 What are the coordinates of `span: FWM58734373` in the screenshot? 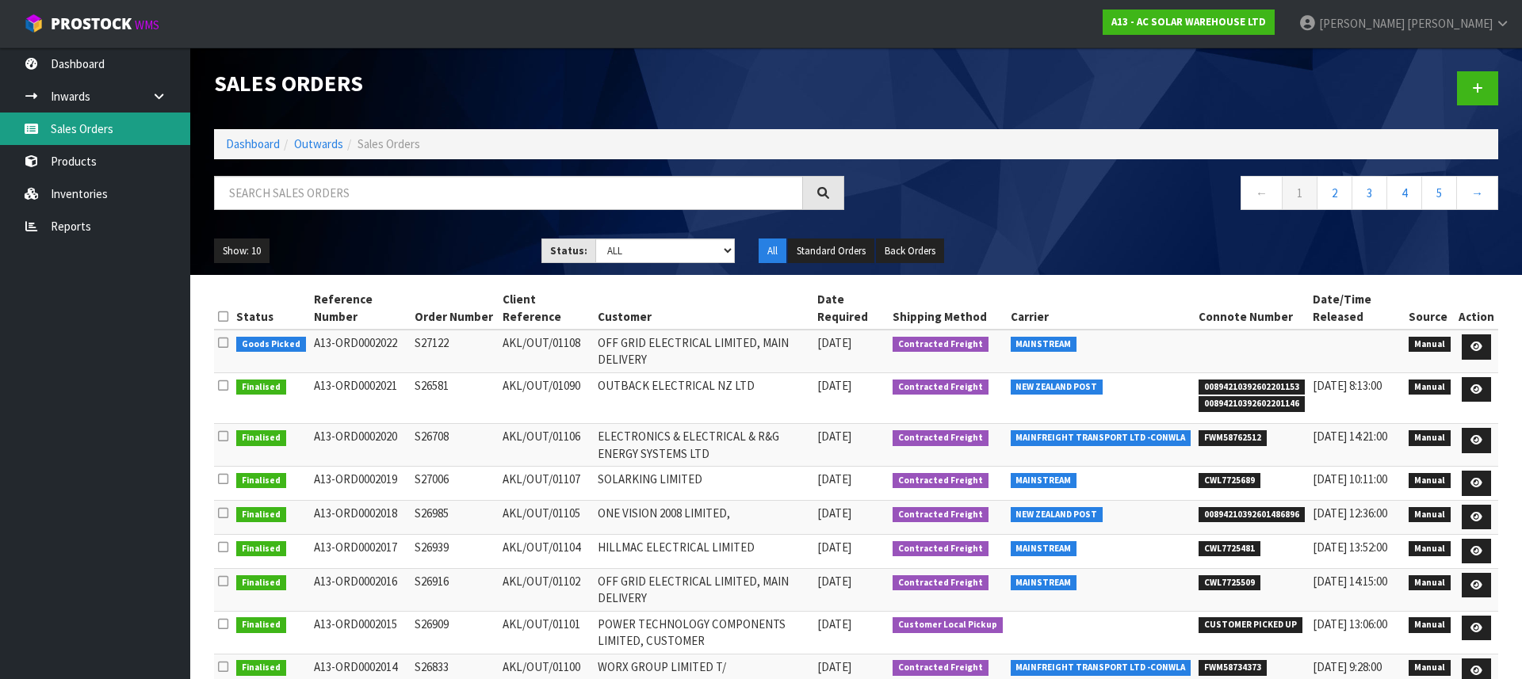 It's located at (1233, 668).